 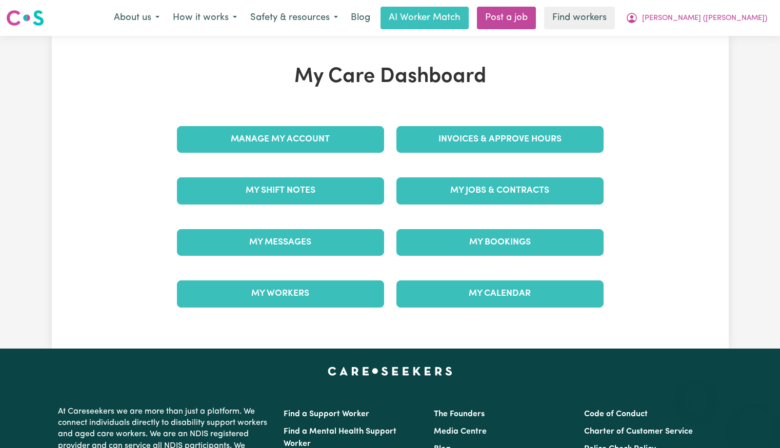 What do you see at coordinates (500, 139) in the screenshot?
I see `a: Invoices & Approve Hours` at bounding box center [500, 139].